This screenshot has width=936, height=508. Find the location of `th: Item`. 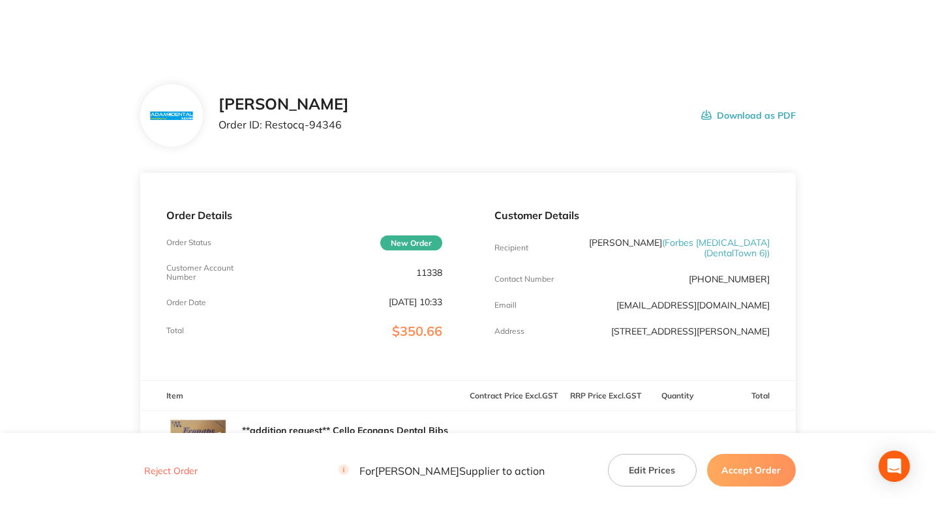

th: Item is located at coordinates (304, 395).